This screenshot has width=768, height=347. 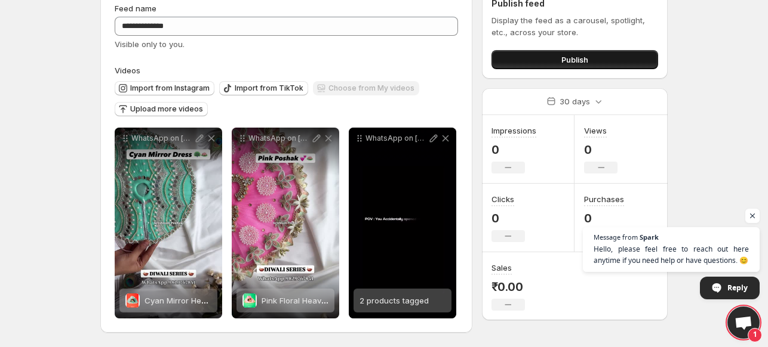 I want to click on span: Hello, please feel free to reach out here anytime if you need help or have questions. 😊, so click(x=671, y=255).